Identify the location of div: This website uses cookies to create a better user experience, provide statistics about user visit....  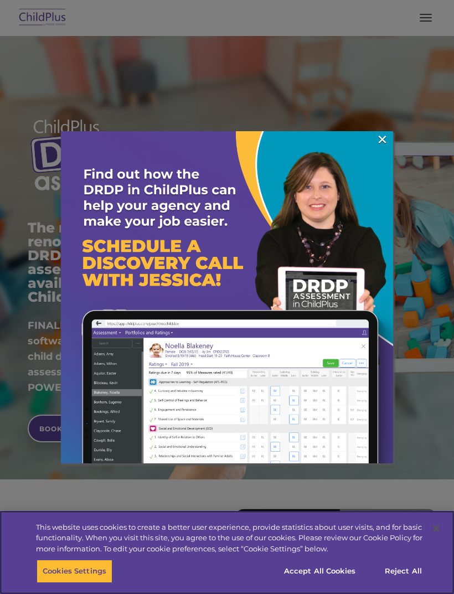
(229, 538).